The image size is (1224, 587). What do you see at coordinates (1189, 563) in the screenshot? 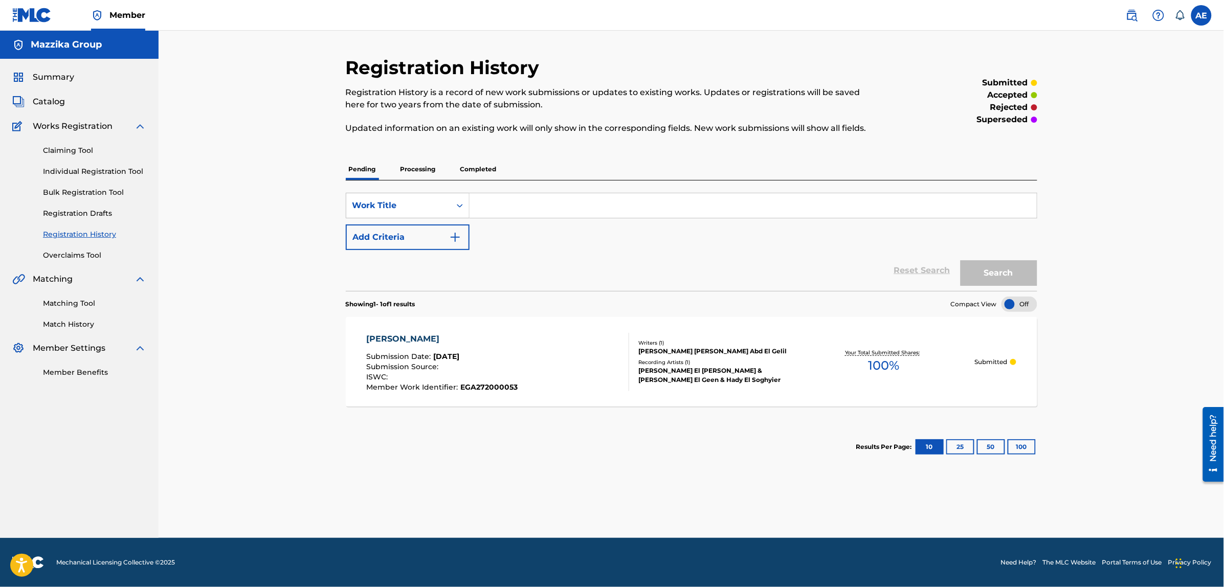
I see `a: Privacy Policy` at bounding box center [1189, 563].